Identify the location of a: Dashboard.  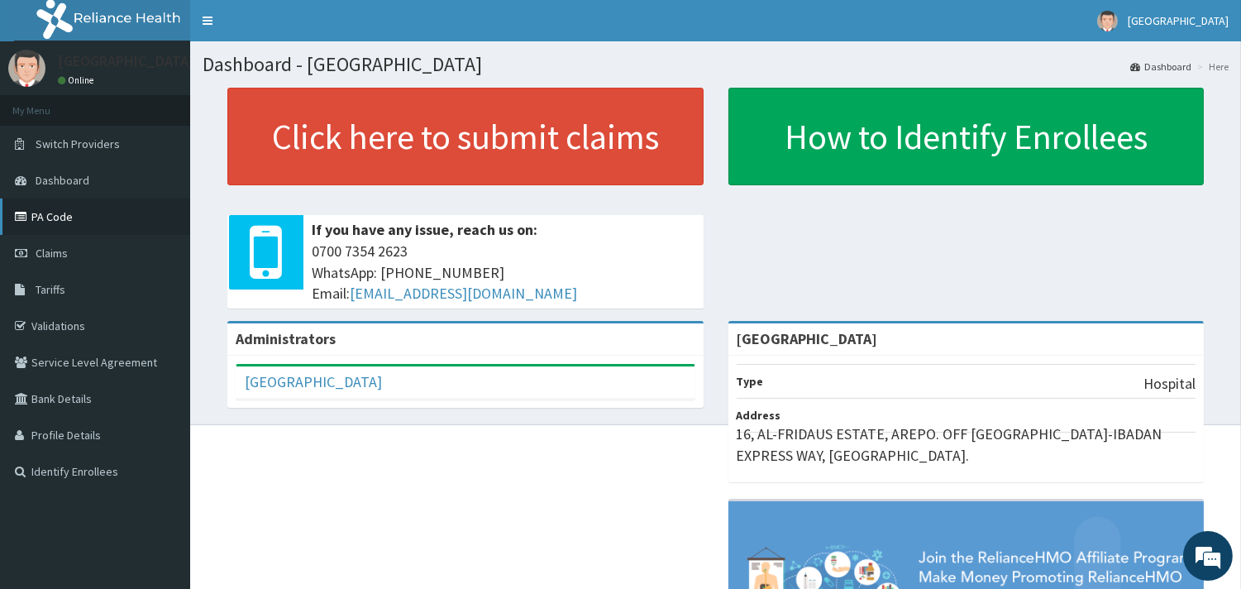
(1161, 66).